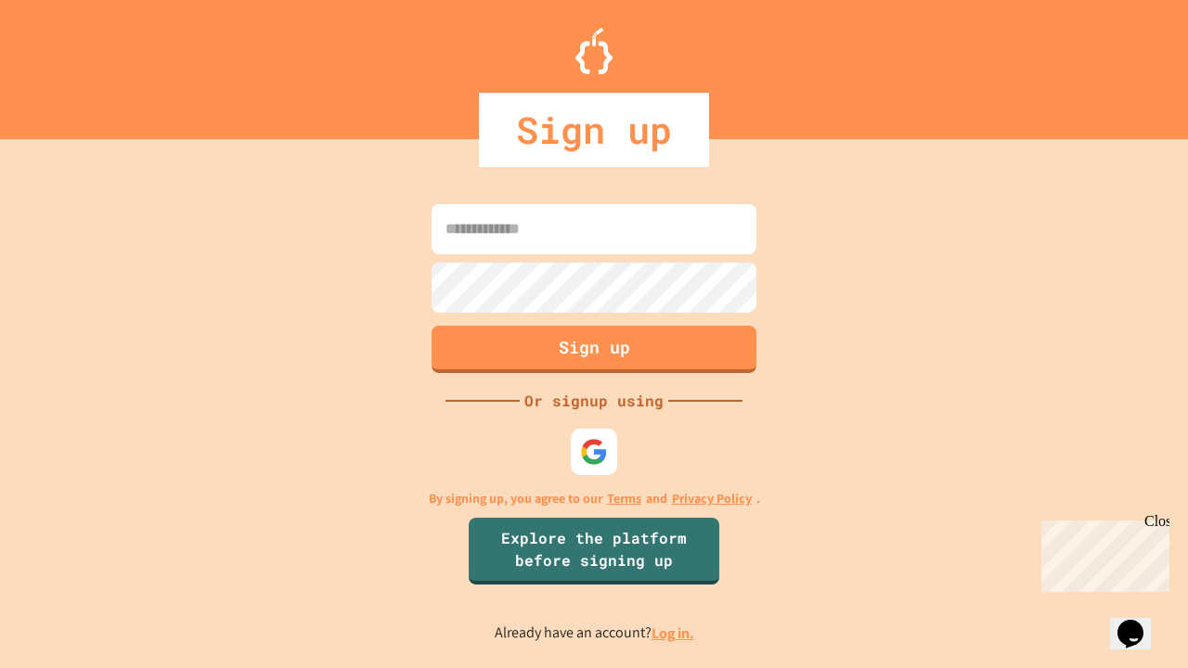  What do you see at coordinates (673, 633) in the screenshot?
I see `a: Log in.` at bounding box center [673, 633].